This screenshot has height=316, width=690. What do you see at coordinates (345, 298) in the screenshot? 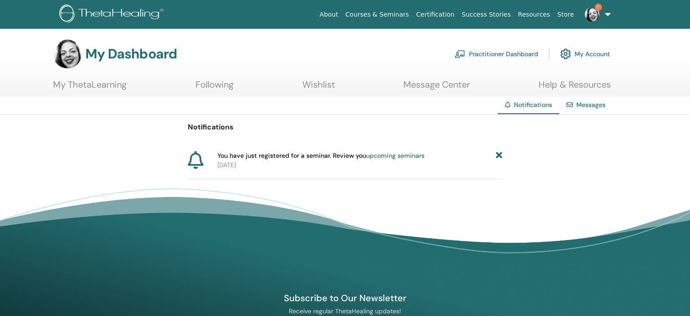
I see `h4: Subscribe to Our Newsletter` at bounding box center [345, 298].